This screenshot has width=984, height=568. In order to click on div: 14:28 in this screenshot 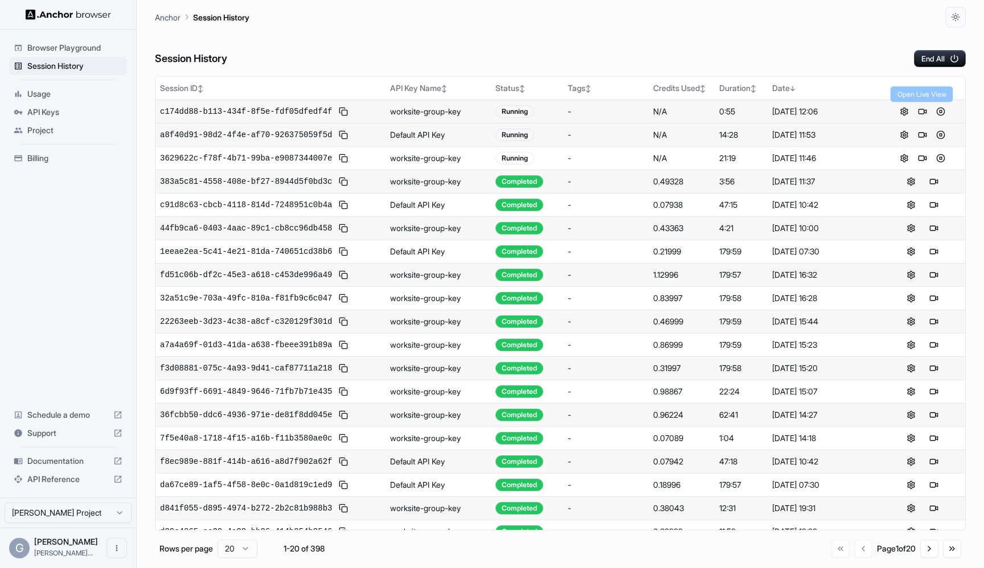, I will do `click(742, 135)`.